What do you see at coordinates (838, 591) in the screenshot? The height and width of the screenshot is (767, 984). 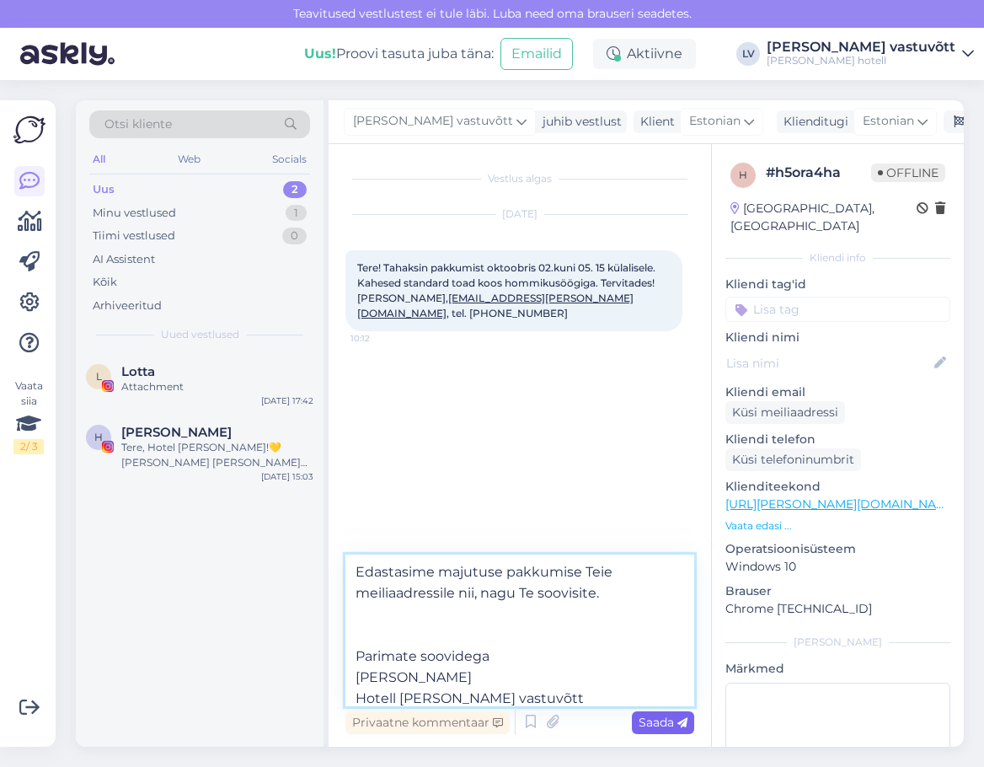 I see `p: Brauser` at bounding box center [838, 591].